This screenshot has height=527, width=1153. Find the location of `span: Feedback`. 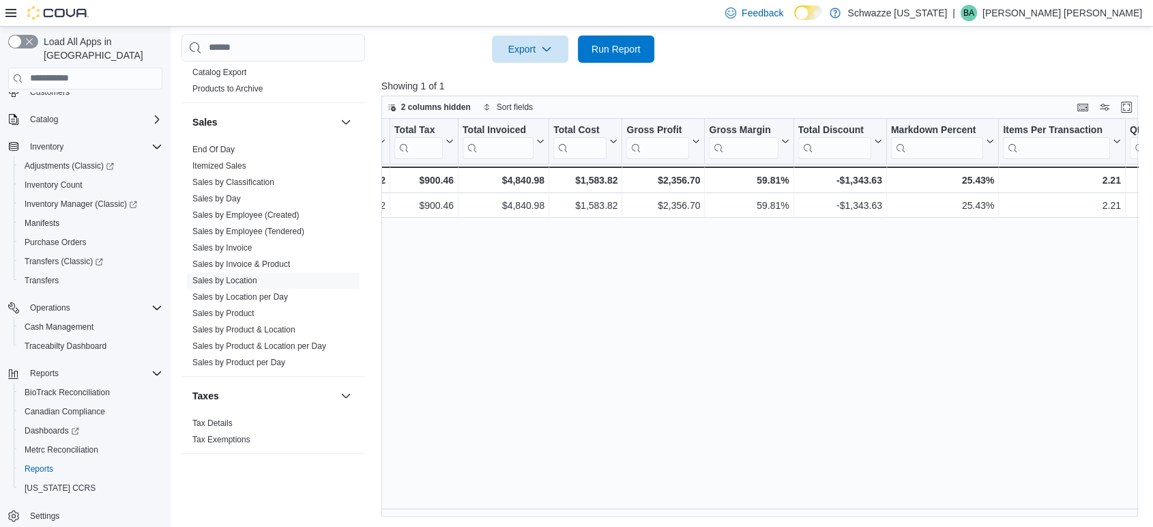

span: Feedback is located at coordinates (762, 13).